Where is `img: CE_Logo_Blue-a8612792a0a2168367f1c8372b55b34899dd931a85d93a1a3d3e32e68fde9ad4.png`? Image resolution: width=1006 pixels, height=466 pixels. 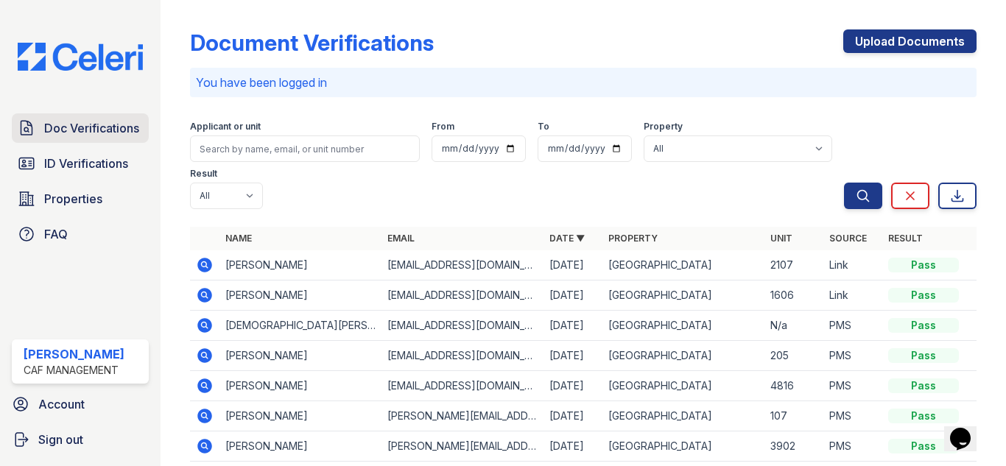
img: CE_Logo_Blue-a8612792a0a2168367f1c8372b55b34899dd931a85d93a1a3d3e32e68fde9ad4.png is located at coordinates (80, 57).